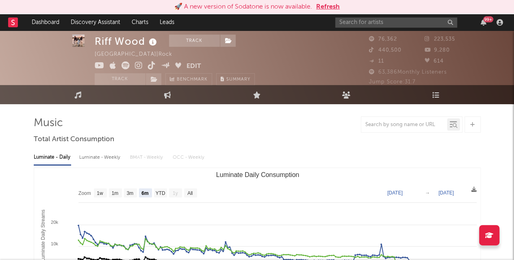 The width and height of the screenshot is (514, 260). Describe the element at coordinates (46, 22) in the screenshot. I see `a: Dashboard` at that location.